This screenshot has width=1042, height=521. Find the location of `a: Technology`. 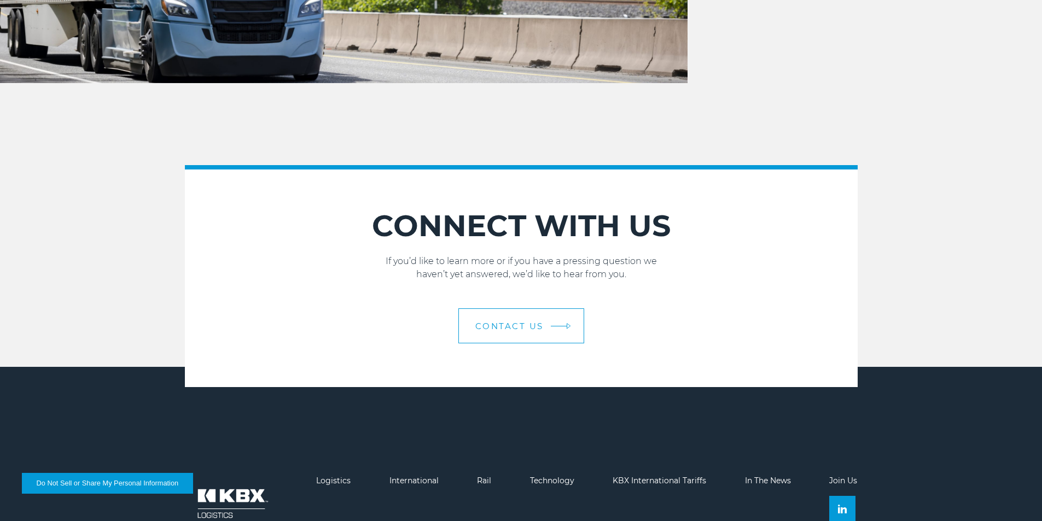

a: Technology is located at coordinates (552, 481).